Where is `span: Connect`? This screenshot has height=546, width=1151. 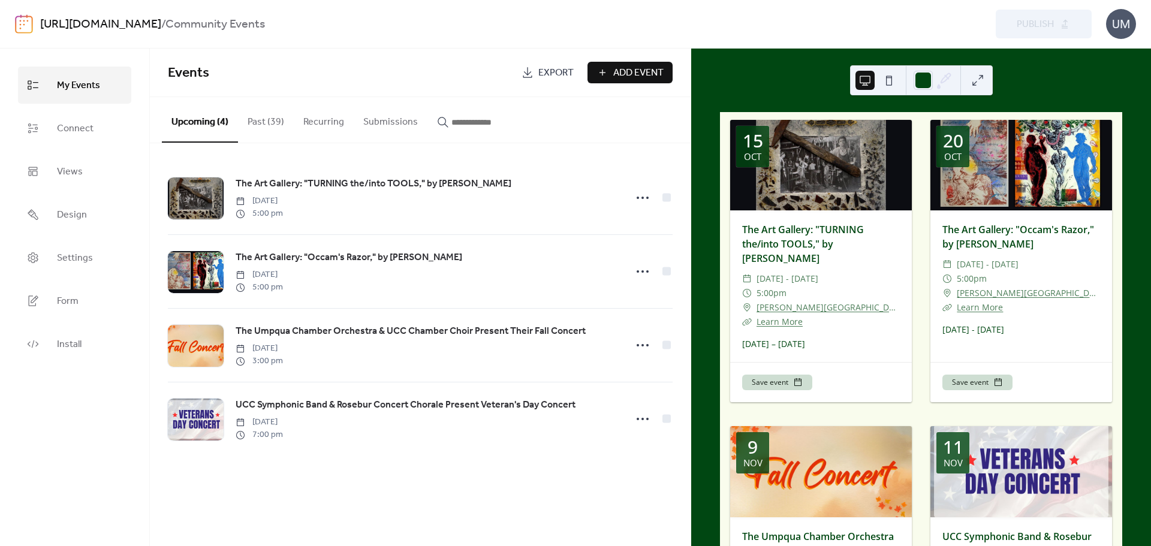
span: Connect is located at coordinates (75, 129).